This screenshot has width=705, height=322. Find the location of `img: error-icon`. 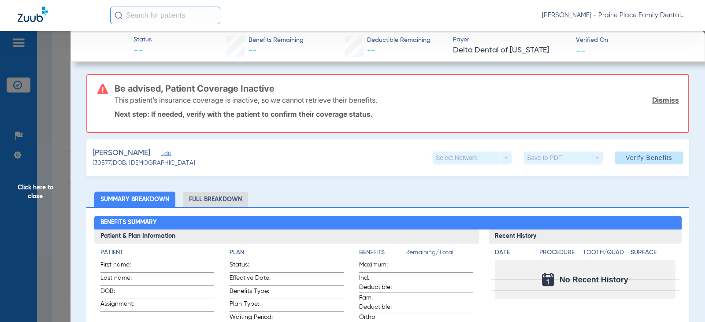

img: error-icon is located at coordinates (103, 89).